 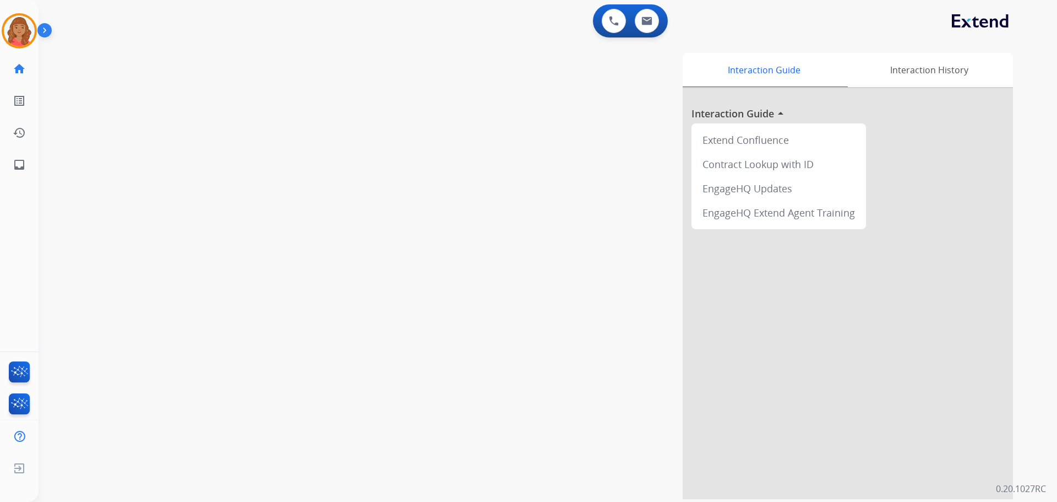 What do you see at coordinates (778, 212) in the screenshot?
I see `div: EngageHQ Extend Agent Training` at bounding box center [778, 212].